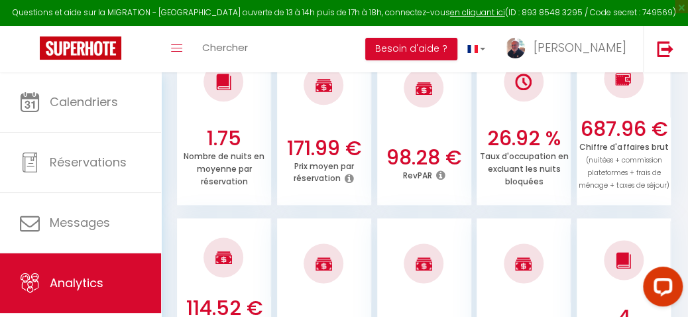 This screenshot has height=317, width=688. Describe the element at coordinates (417, 174) in the screenshot. I see `p: RevPAR` at that location.